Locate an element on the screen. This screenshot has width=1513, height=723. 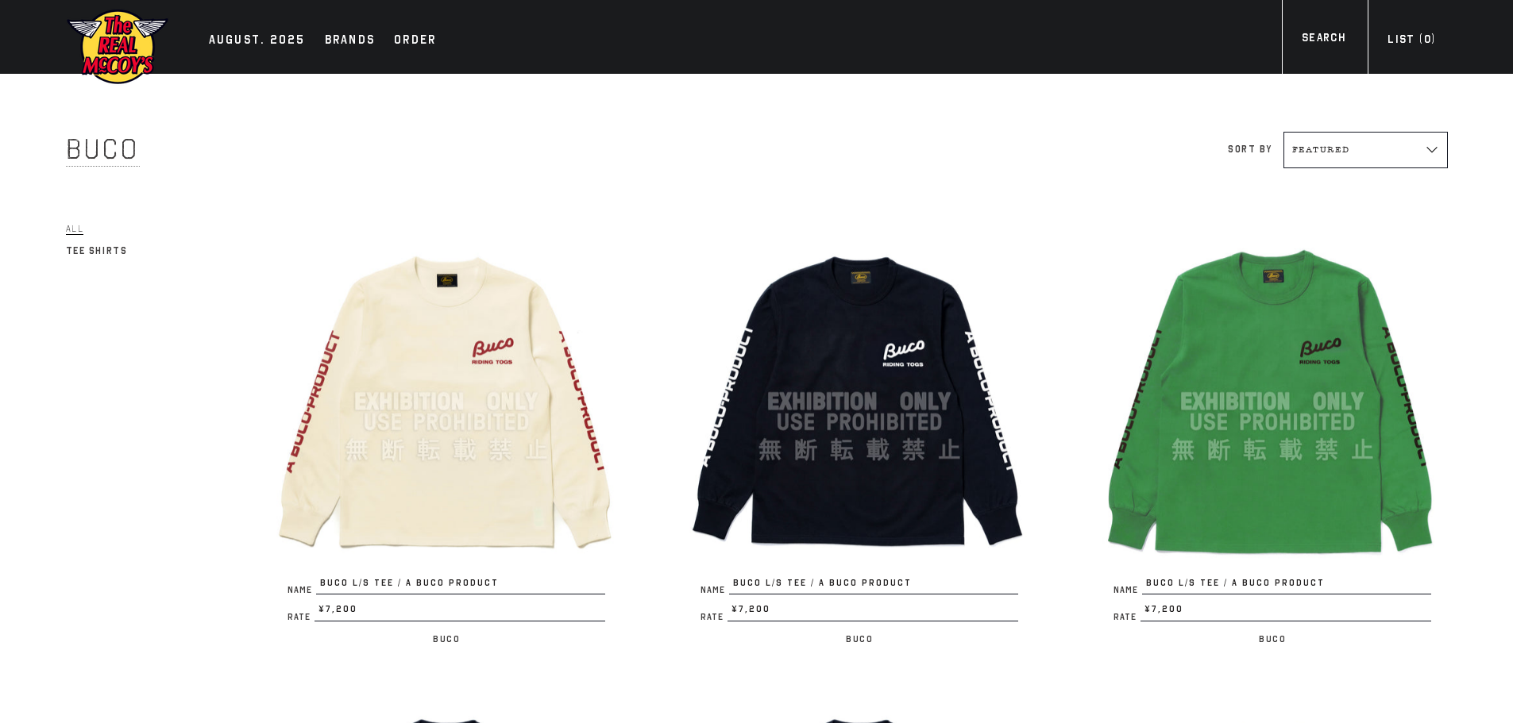
span: All is located at coordinates (75, 229).